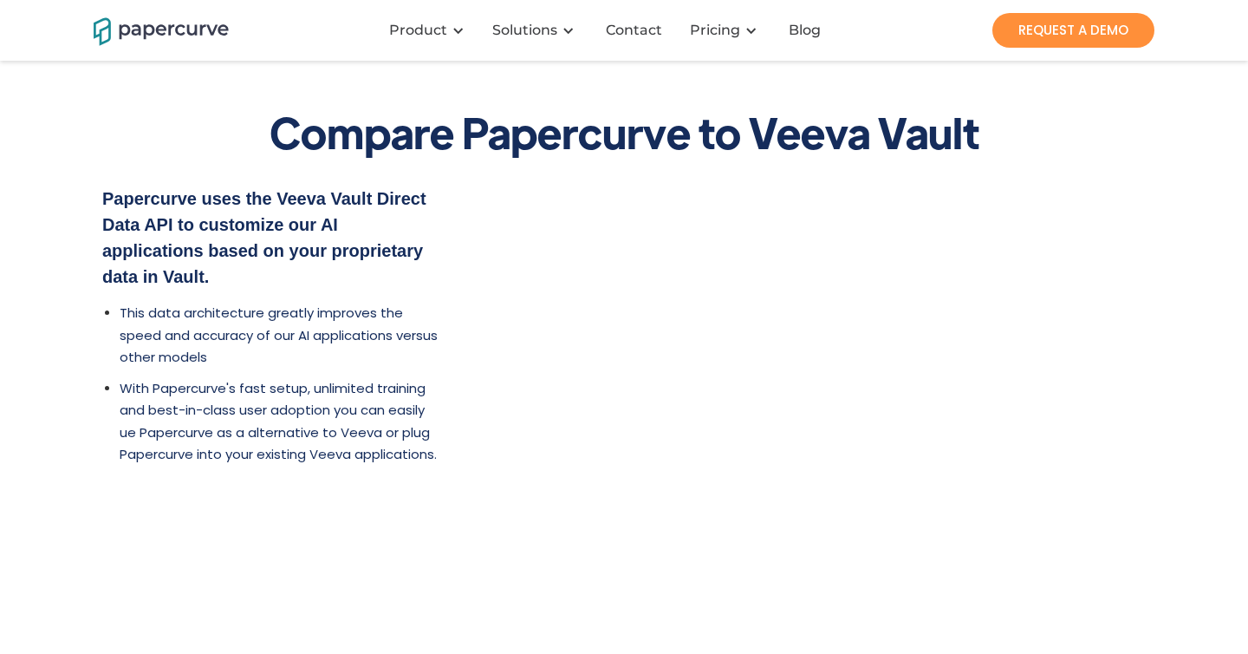 The width and height of the screenshot is (1248, 654). Describe the element at coordinates (278, 335) in the screenshot. I see `strong: This data architecture greatly improves the speed and accuracy of our AI applications versus othe...` at that location.